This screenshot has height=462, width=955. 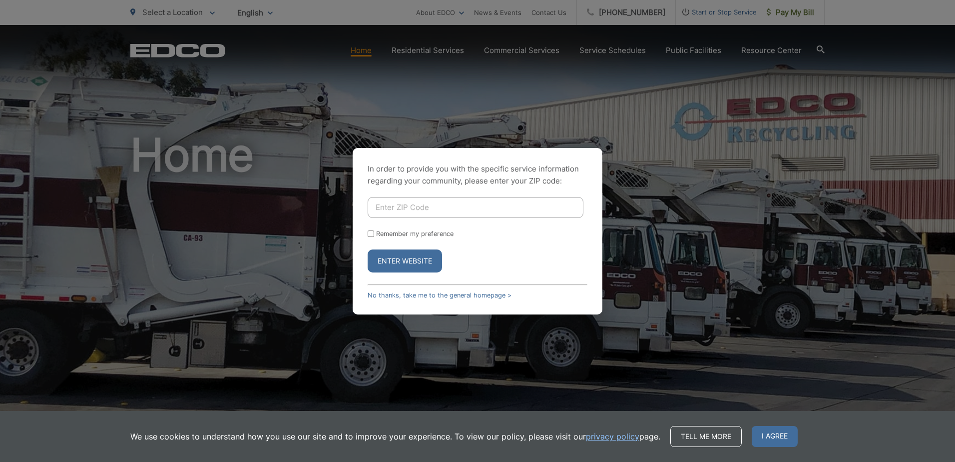 What do you see at coordinates (405, 261) in the screenshot?
I see `button: Enter Website` at bounding box center [405, 261].